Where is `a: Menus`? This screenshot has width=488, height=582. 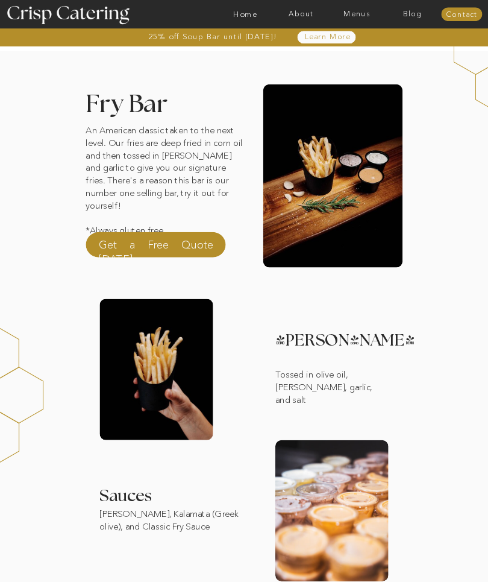 a: Menus is located at coordinates (357, 14).